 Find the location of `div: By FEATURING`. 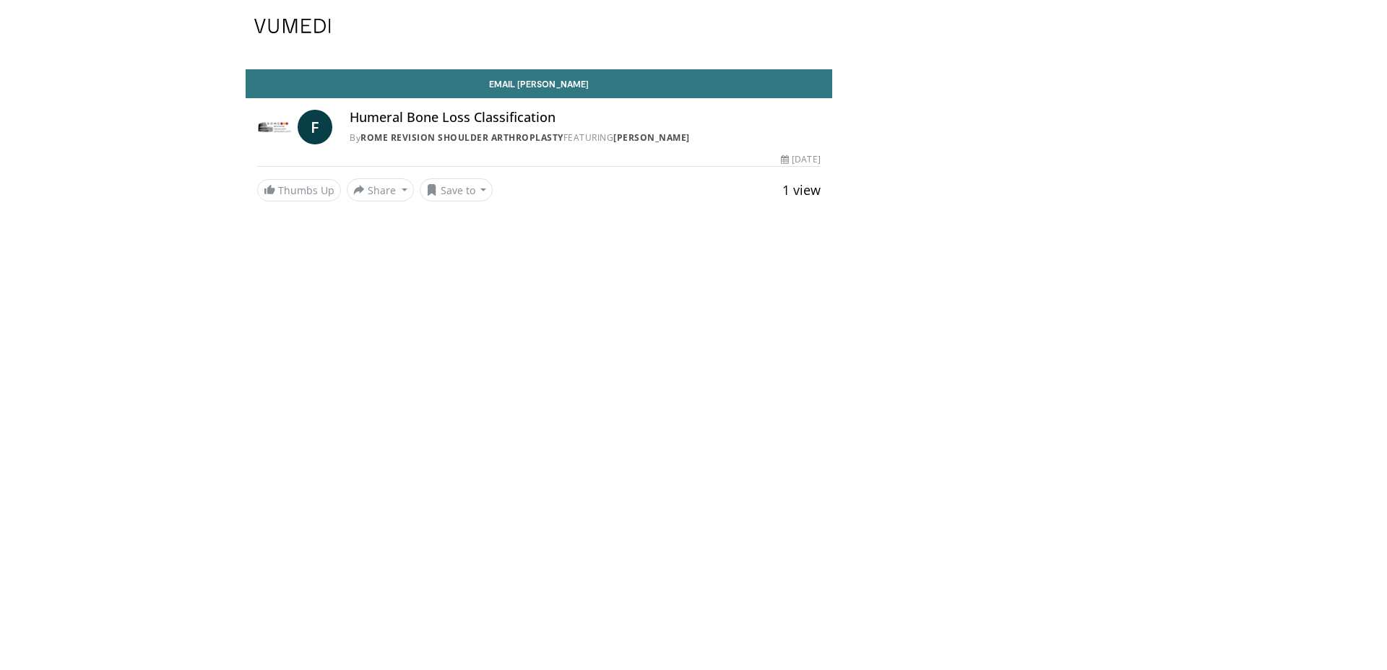

div: By FEATURING is located at coordinates (585, 138).